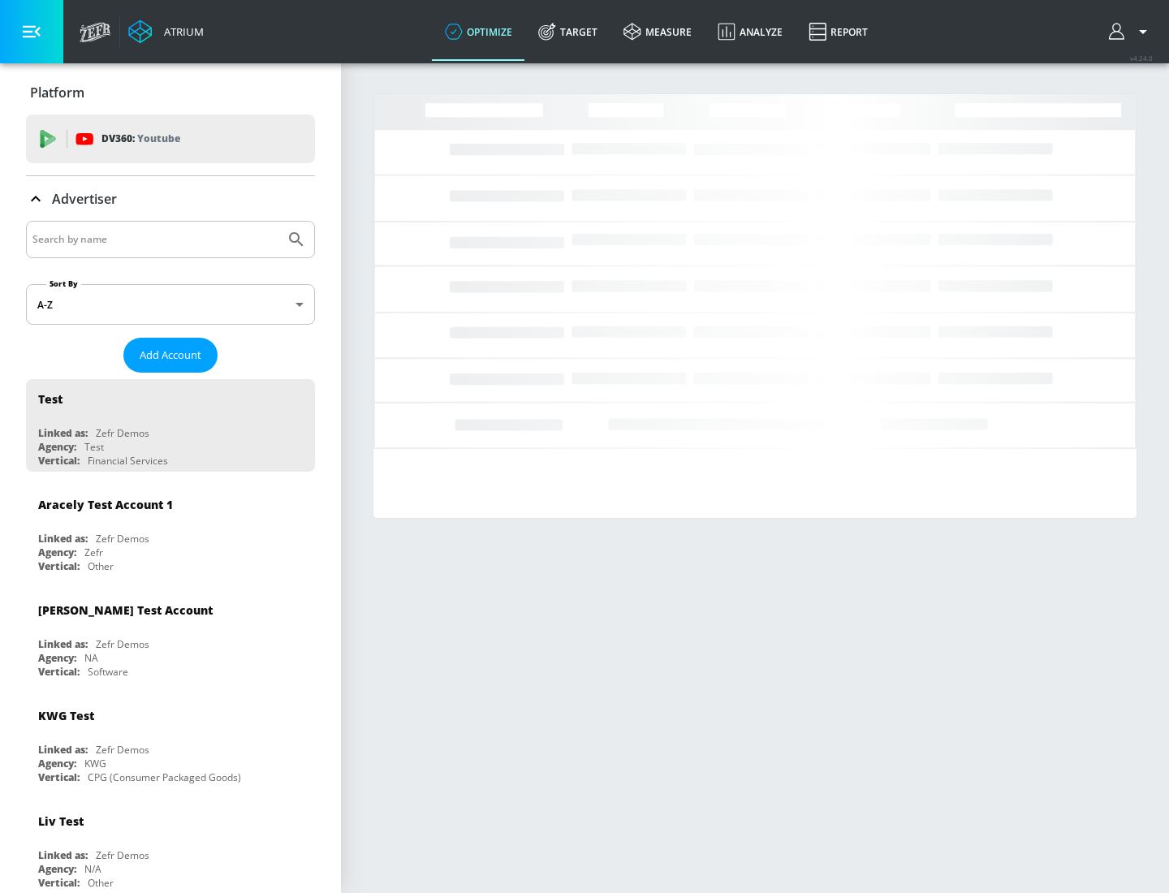 The height and width of the screenshot is (893, 1169). I want to click on a: Atrium, so click(166, 32).